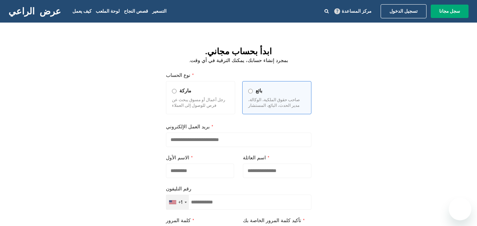 This screenshot has width=477, height=226. What do you see at coordinates (180, 202) in the screenshot?
I see `font: +1` at bounding box center [180, 202].